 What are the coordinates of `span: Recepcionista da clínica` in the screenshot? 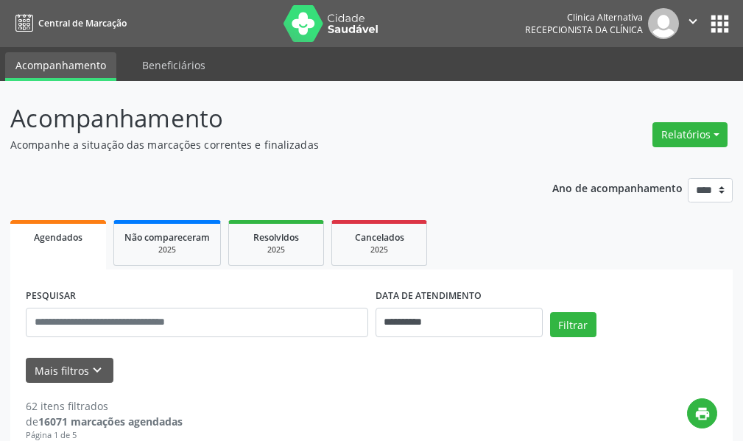 It's located at (584, 29).